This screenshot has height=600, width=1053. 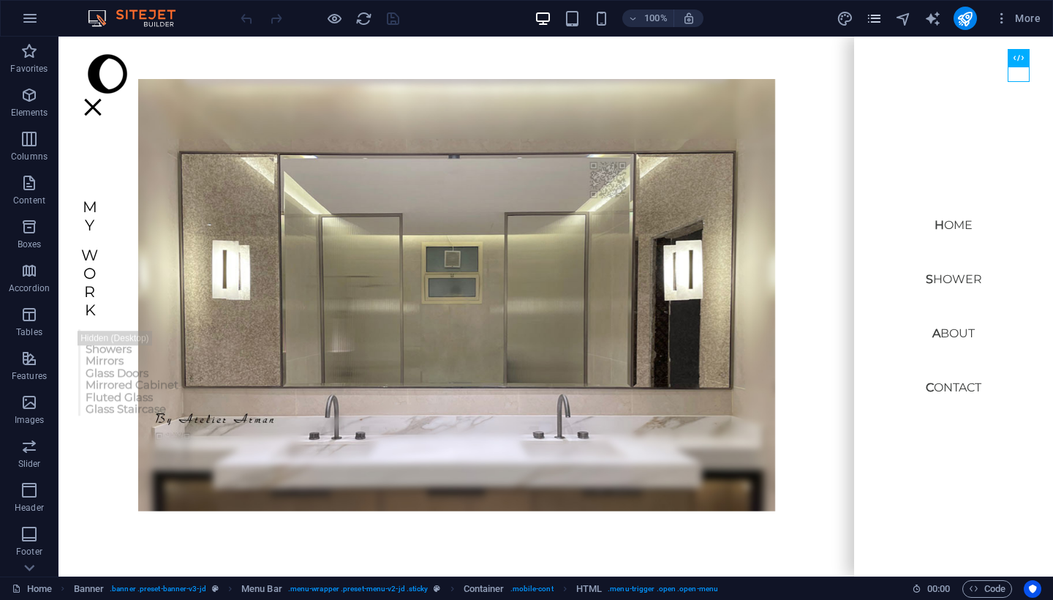 What do you see at coordinates (845, 18) in the screenshot?
I see `i: Design (Ctrl+Alt+Y)` at bounding box center [845, 18].